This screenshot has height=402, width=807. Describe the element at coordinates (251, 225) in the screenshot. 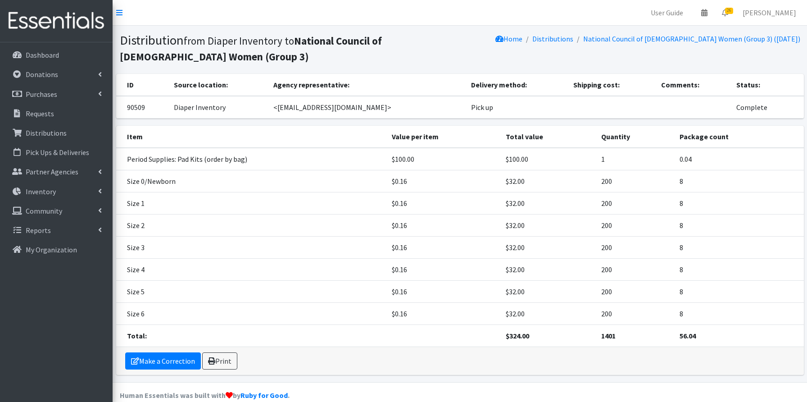

I see `td: Size 2` at that location.